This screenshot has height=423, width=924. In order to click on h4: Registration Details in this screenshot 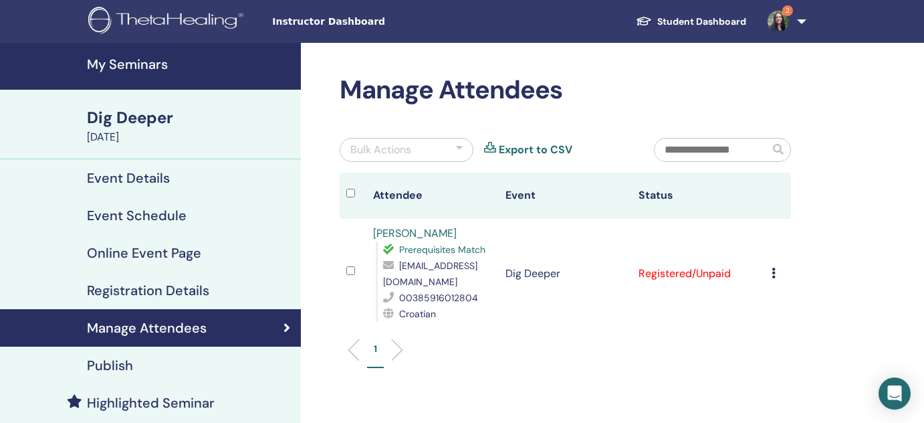, I will do `click(148, 290)`.